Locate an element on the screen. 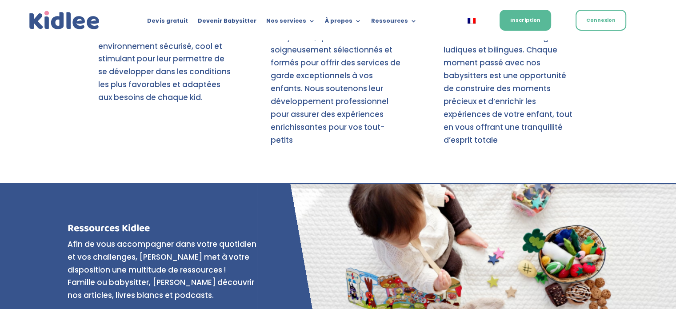  a: Inscription is located at coordinates (525, 20).